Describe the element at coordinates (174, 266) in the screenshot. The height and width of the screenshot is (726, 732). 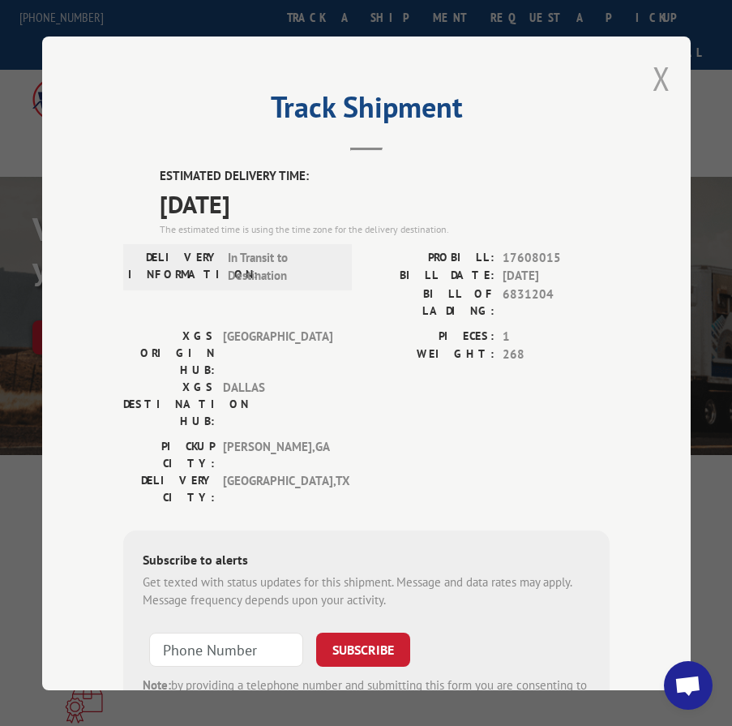
I see `label: DELIVERY INFORMATION:` at that location.